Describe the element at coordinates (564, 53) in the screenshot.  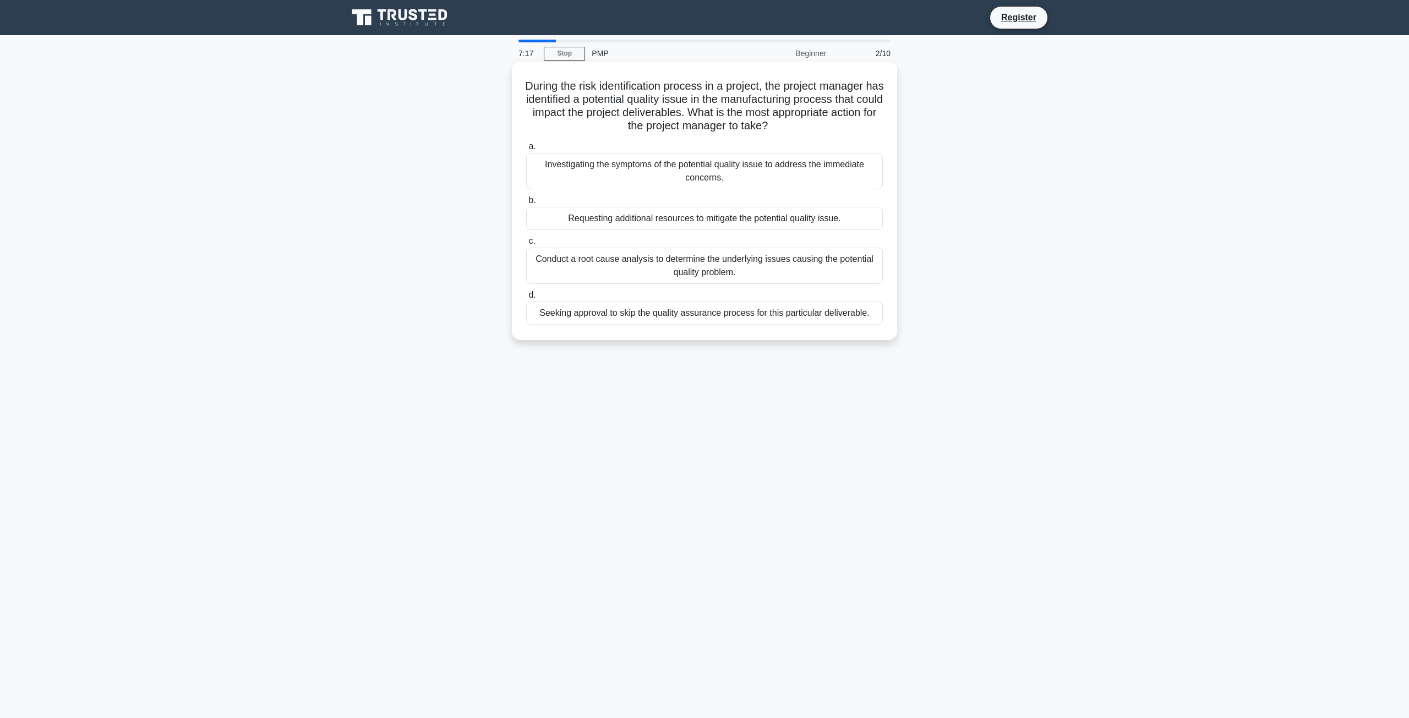
I see `a: Stop` at that location.